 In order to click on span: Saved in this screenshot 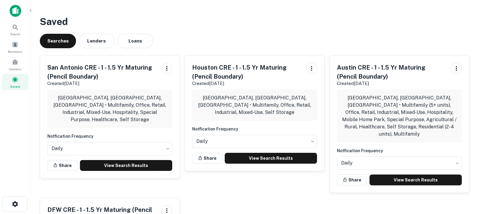, I will do `click(15, 87)`.